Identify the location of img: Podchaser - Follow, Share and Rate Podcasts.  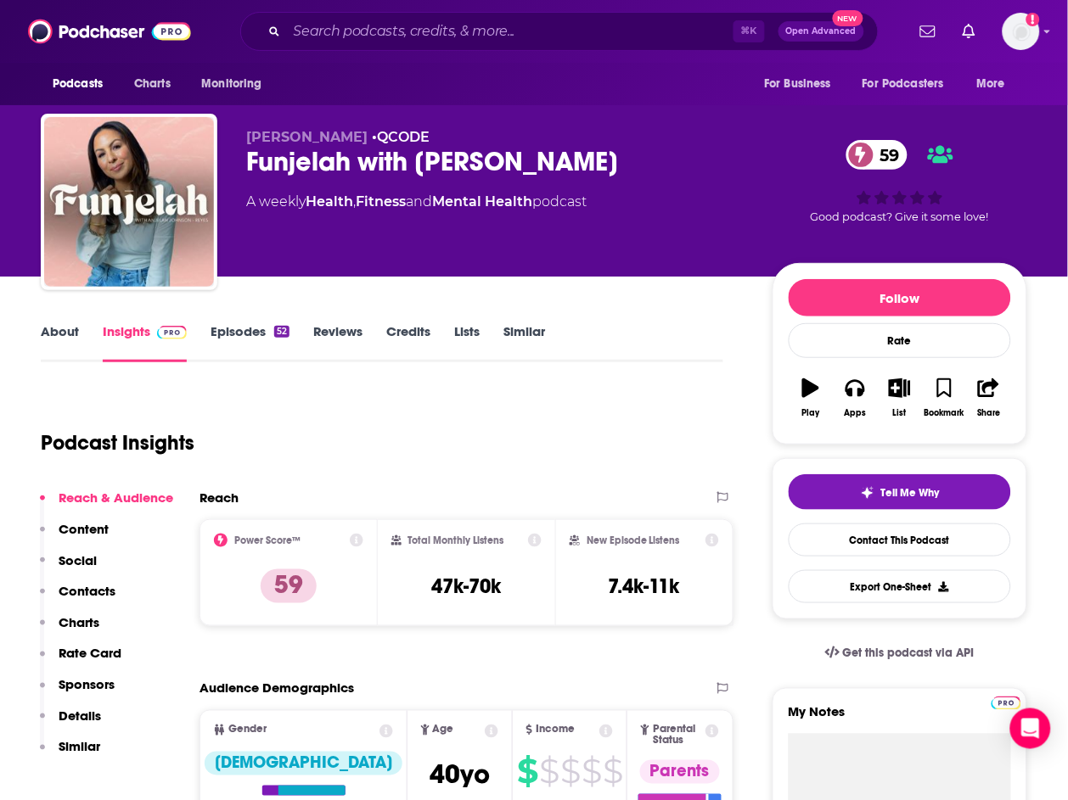
(109, 31).